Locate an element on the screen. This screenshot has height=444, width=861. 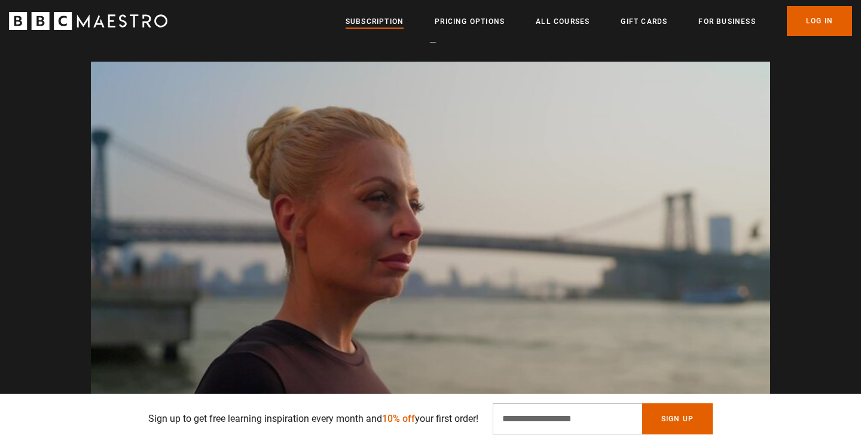
span: 10% off is located at coordinates (398, 418).